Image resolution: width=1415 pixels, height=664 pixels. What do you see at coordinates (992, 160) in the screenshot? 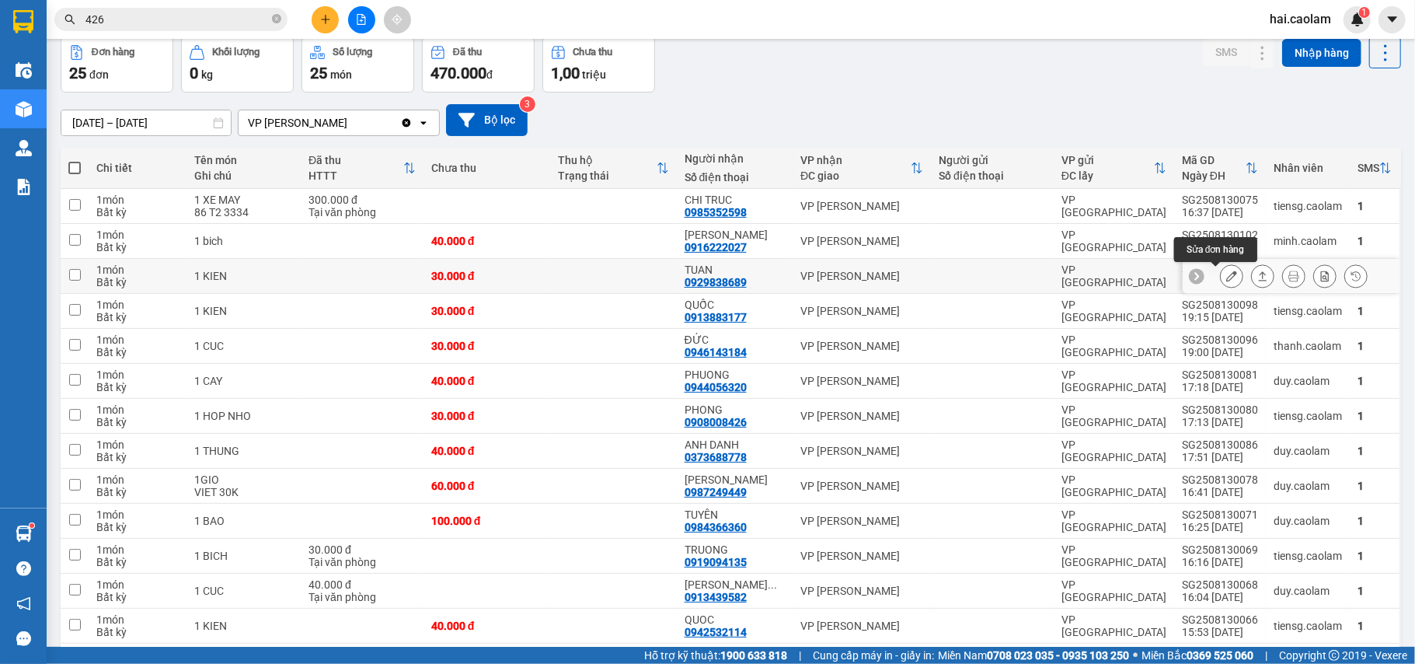
I see `div: Người gửi` at bounding box center [992, 160].